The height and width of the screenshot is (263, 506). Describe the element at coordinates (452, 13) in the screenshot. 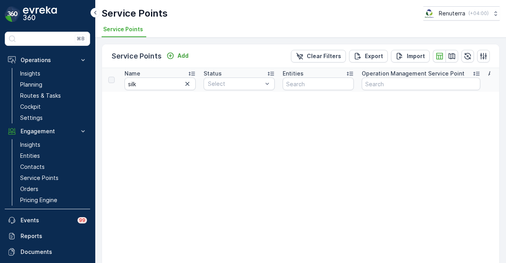

I see `p: Renuterra` at that location.